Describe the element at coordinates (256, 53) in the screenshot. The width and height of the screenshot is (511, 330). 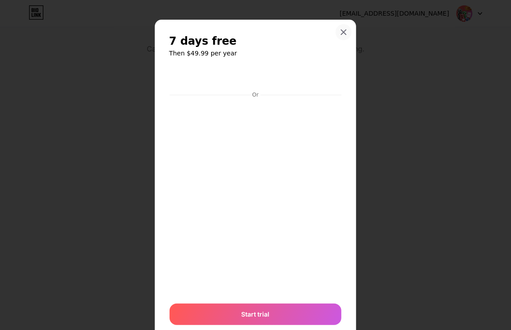
I see `h6: Then $49.99 per year` at that location.